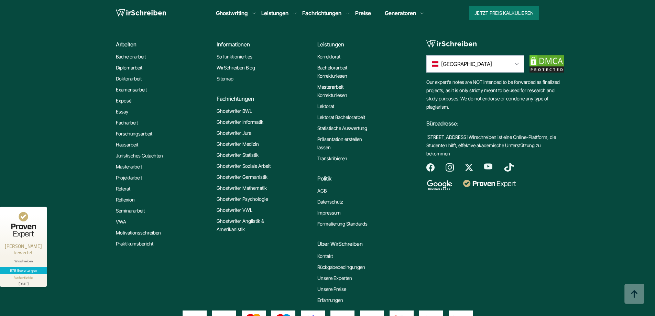 This screenshot has width=655, height=316. Describe the element at coordinates (240, 122) in the screenshot. I see `a: Ghostwriter Informatik` at that location.